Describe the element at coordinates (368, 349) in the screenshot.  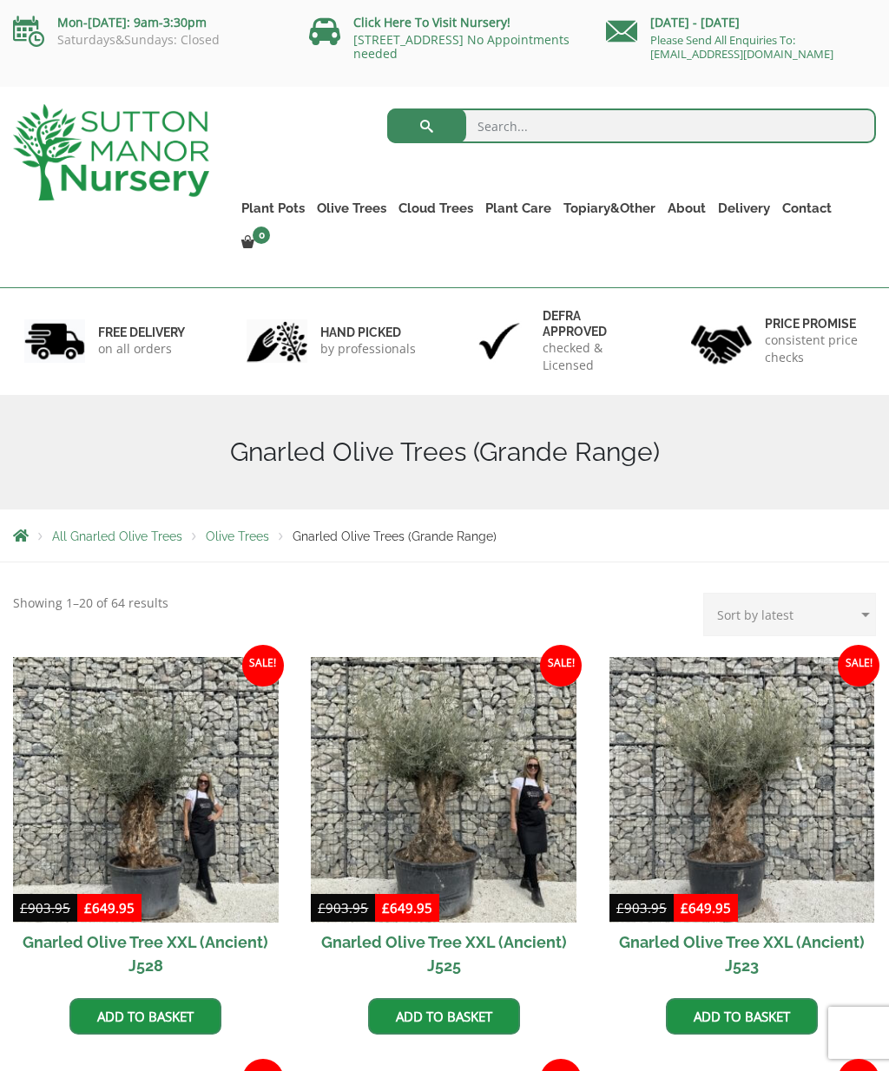
I see `p: by professionals` at that location.